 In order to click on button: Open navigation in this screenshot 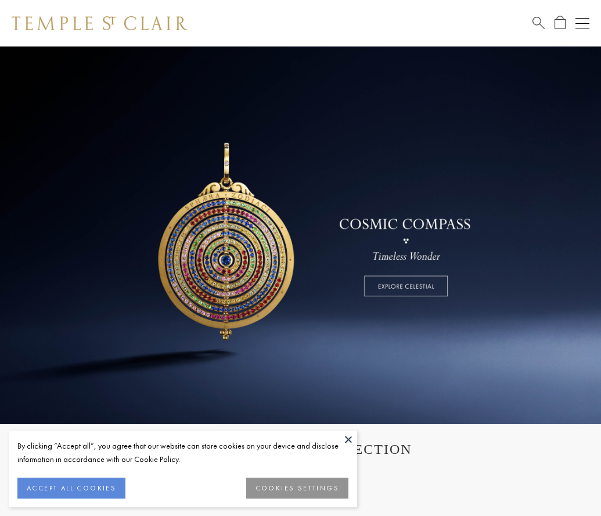, I will do `click(583, 23)`.